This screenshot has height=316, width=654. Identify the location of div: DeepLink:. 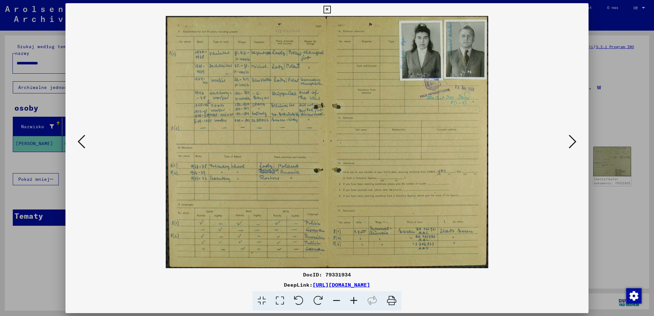
(327, 285).